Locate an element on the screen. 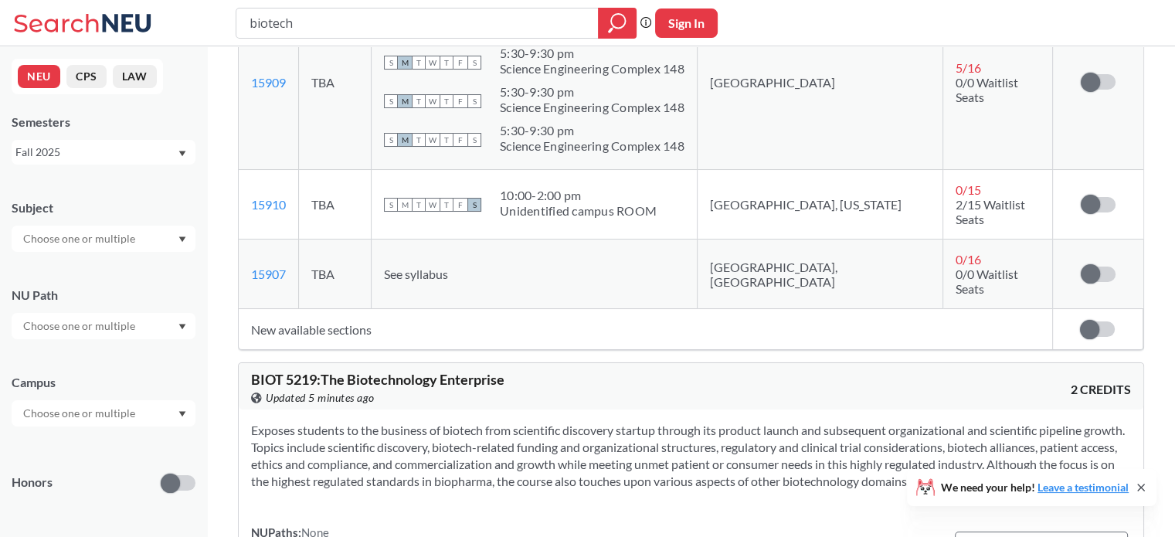  span: We need your help! is located at coordinates (1035, 488).